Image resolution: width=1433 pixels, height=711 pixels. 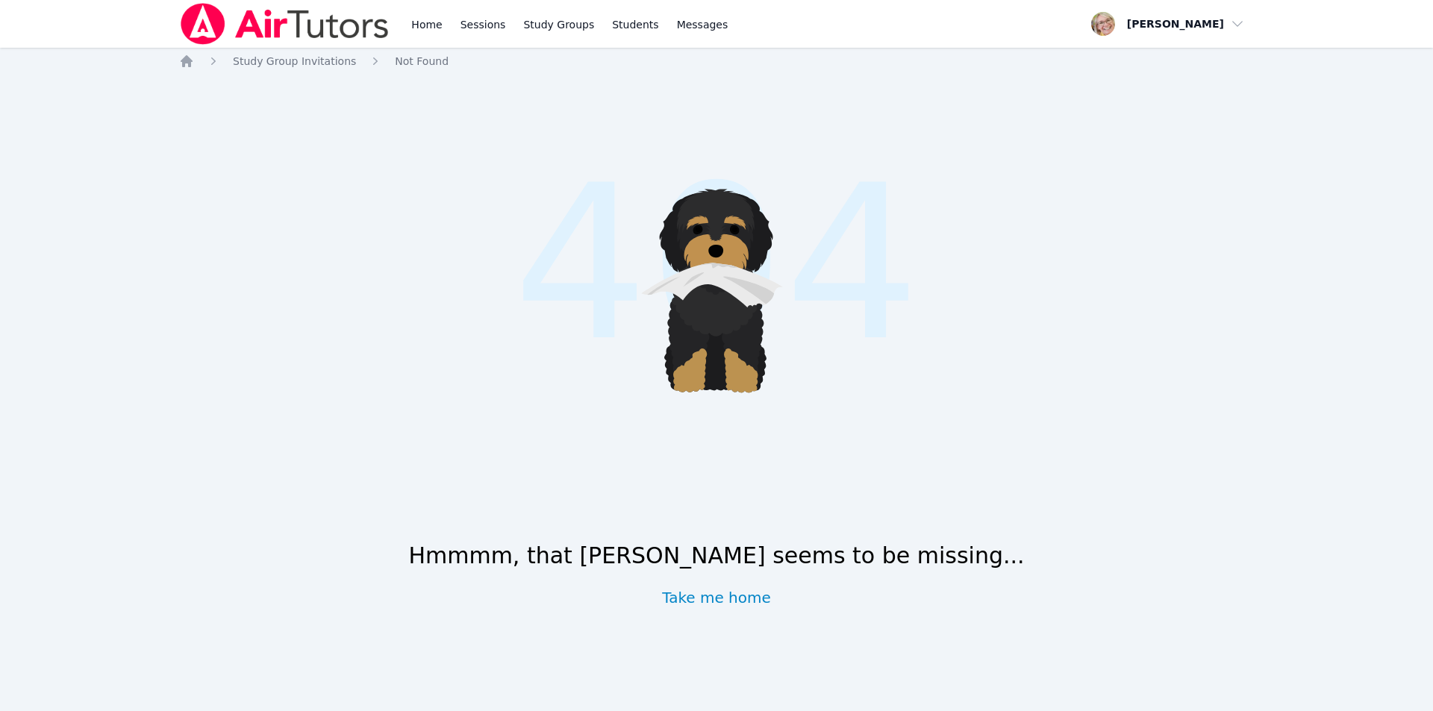 I want to click on img: Air Tutors, so click(x=284, y=24).